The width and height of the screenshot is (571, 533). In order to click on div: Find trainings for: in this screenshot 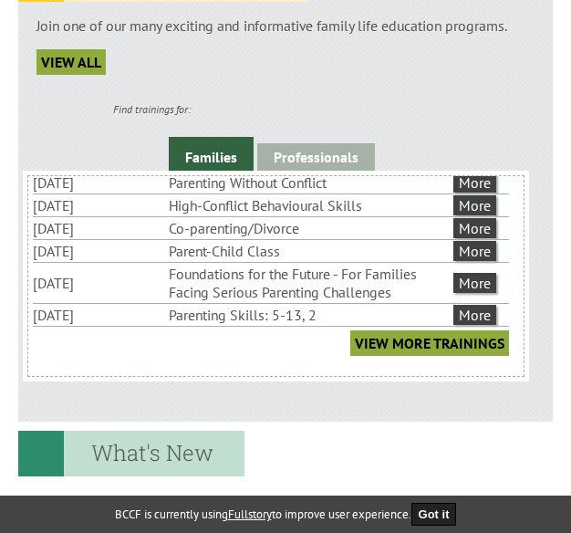, I will do `click(151, 109)`.